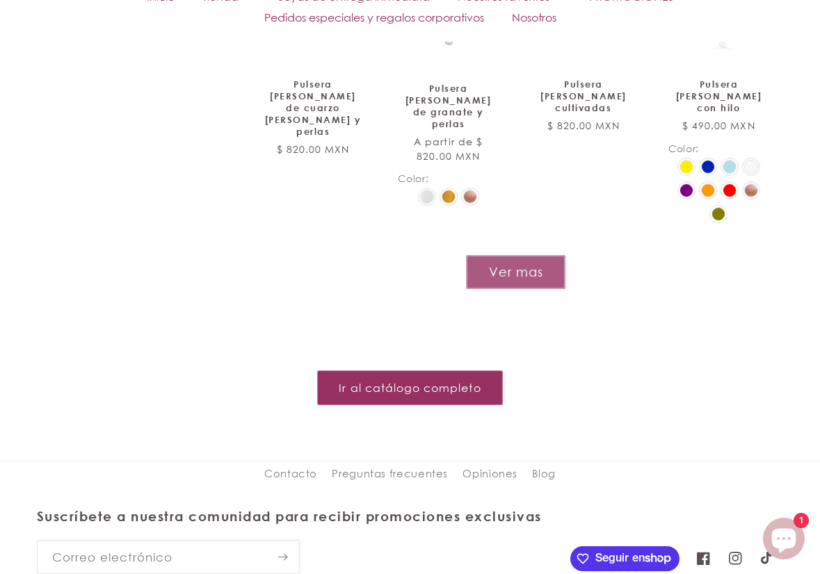  I want to click on a: Ir al catálogo completo, so click(410, 387).